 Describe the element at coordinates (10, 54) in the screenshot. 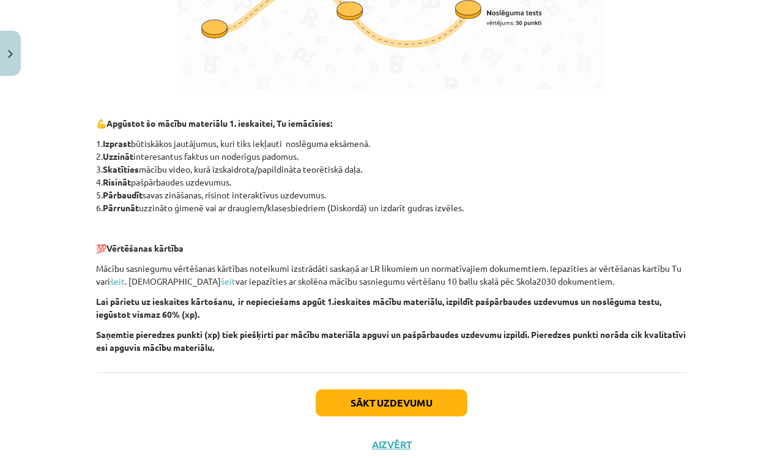

I see `img: icon-close-lesson-0947bae3869378f0d4975bcd49f059093ad1ed9edebbc8119c70593378902aed.svg` at that location.